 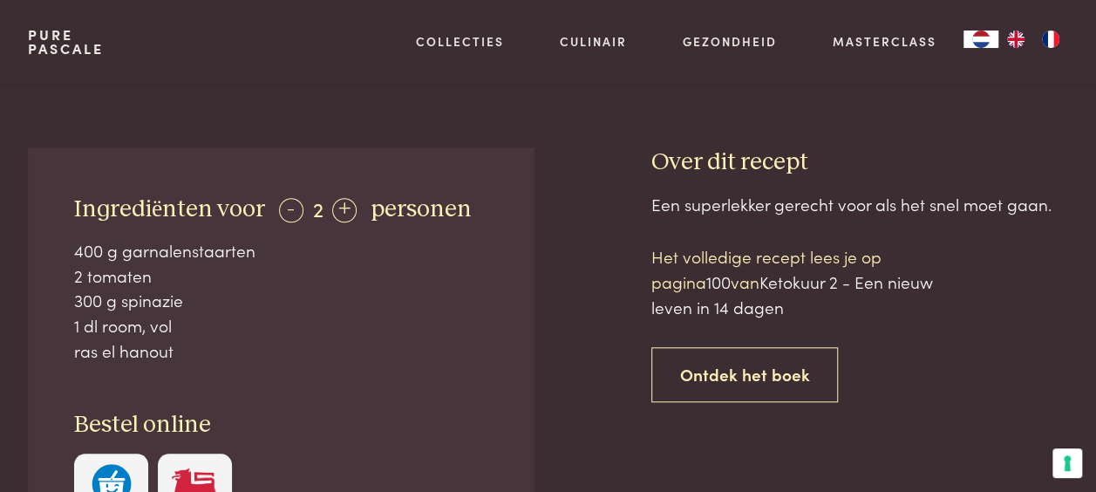 What do you see at coordinates (800, 282) in the screenshot?
I see `p: Het volledige recept lees je op pagina van` at bounding box center [800, 282].